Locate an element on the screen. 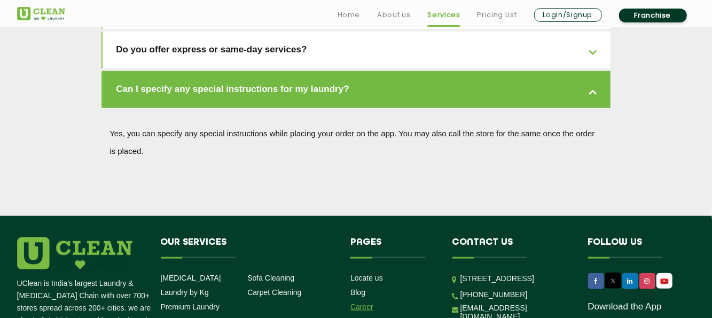  a: Home is located at coordinates (349, 15).